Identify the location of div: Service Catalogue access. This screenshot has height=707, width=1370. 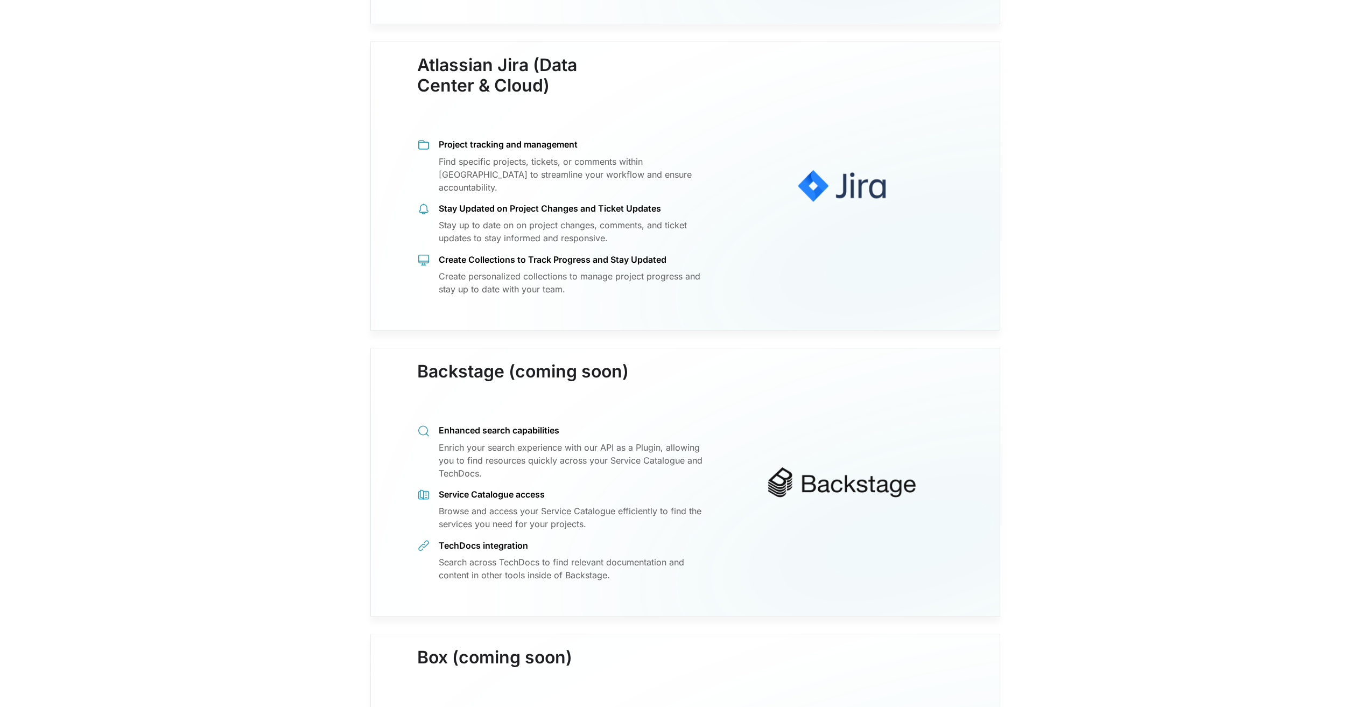
(572, 494).